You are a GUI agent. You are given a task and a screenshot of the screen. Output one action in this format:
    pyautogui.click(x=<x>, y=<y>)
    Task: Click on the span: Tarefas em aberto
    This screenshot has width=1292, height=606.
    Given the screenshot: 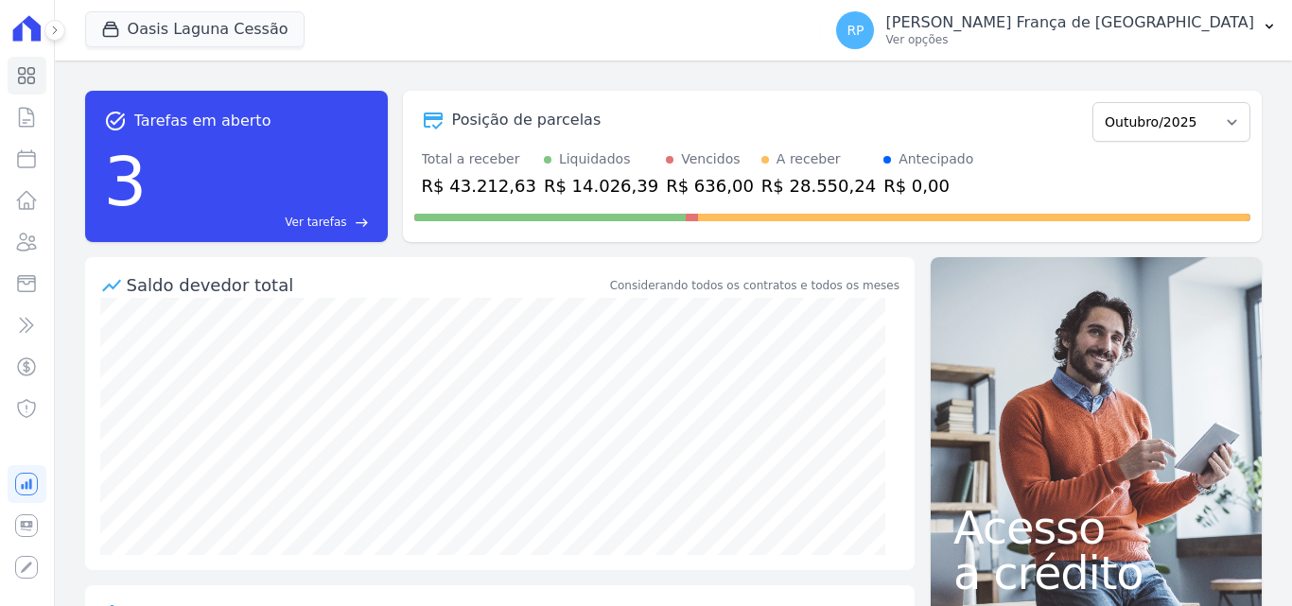 What is the action you would take?
    pyautogui.click(x=202, y=121)
    